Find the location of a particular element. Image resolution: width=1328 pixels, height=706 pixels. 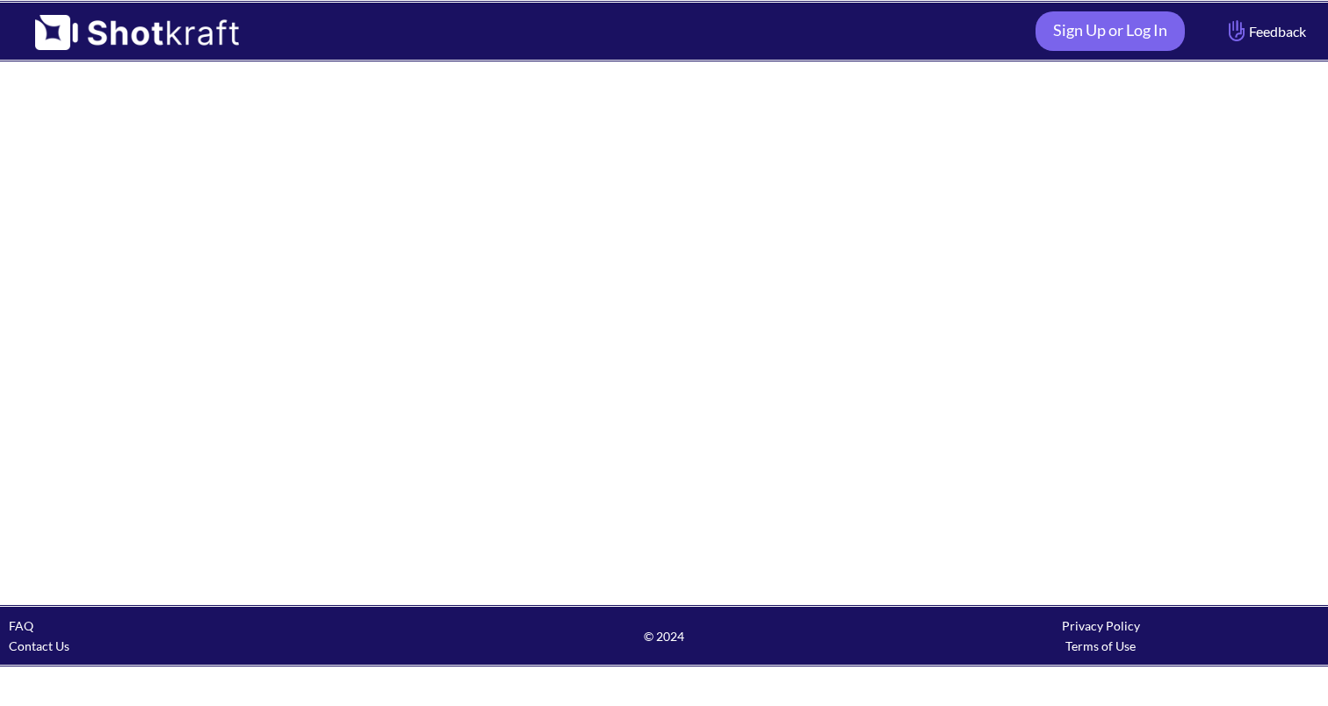

span: © 2024 is located at coordinates (663, 636).